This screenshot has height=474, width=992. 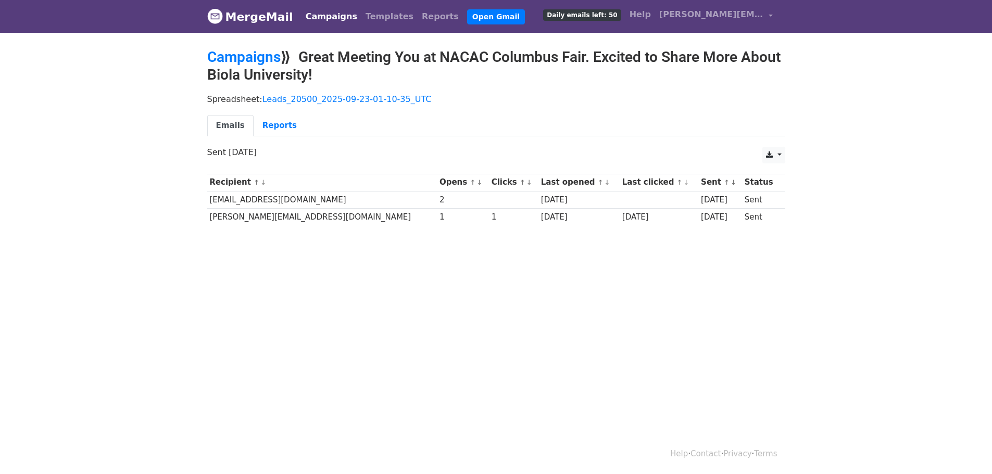 What do you see at coordinates (496, 66) in the screenshot?
I see `h2: ⟫ Great Meeting You at NACAC Columbus Fair. Excited to Share More About Biola University!` at bounding box center [496, 66].